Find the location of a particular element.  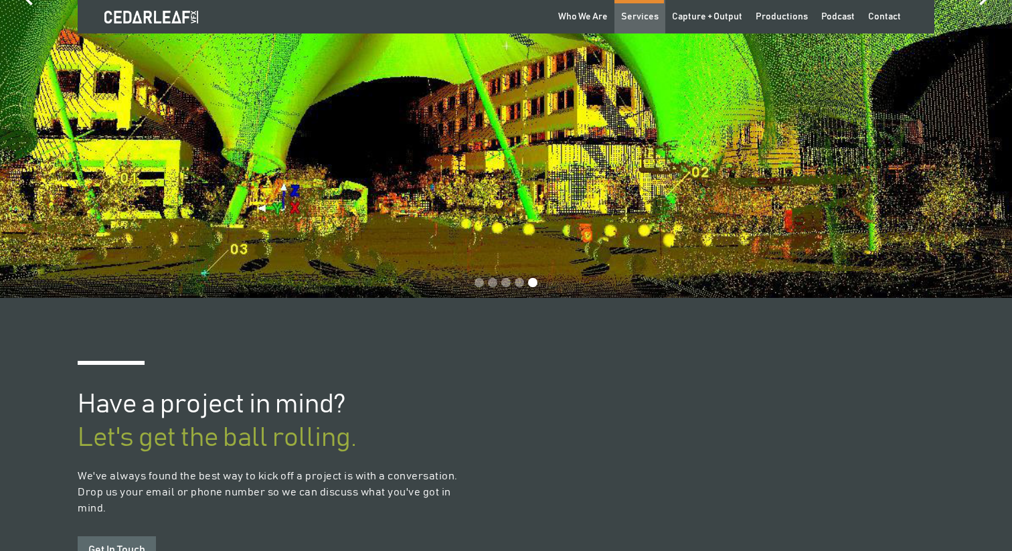

div: Who We Are is located at coordinates (583, 17).